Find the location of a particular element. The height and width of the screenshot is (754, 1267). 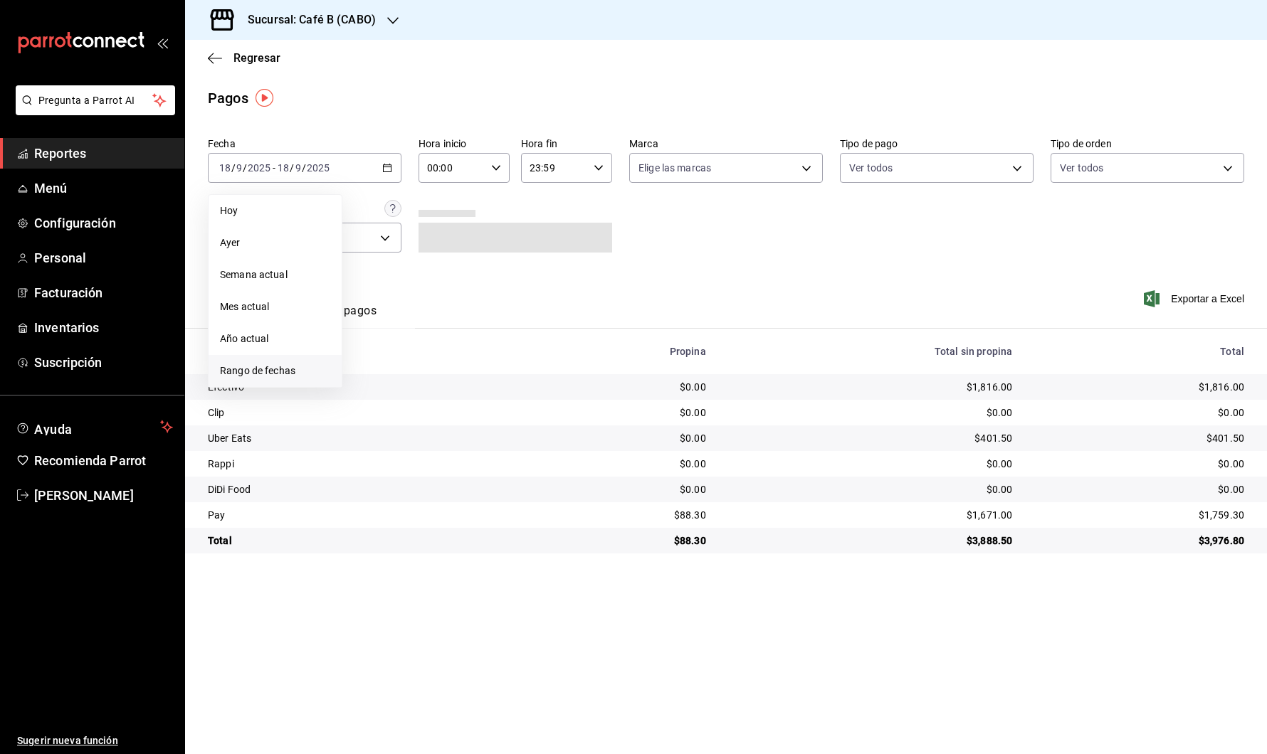

div: Clip is located at coordinates (366, 413).